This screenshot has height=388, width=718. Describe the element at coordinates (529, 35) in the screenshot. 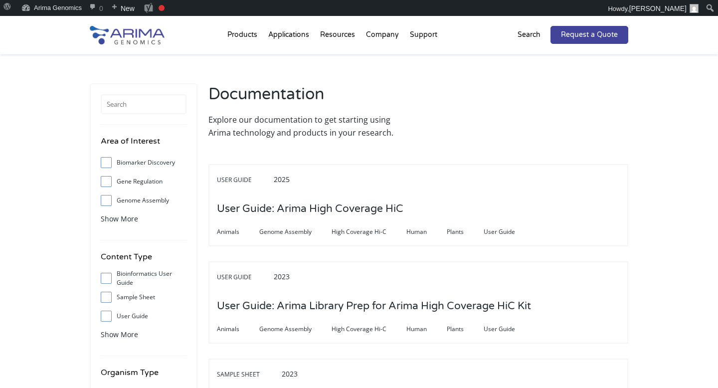

I see `p: Search` at that location.